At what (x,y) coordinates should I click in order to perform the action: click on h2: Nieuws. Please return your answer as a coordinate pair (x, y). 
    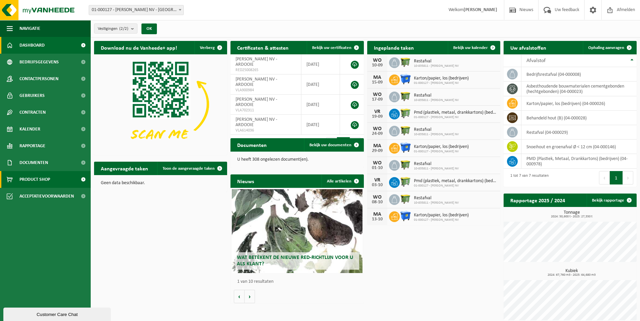
    Looking at the image, I should click on (245, 181).